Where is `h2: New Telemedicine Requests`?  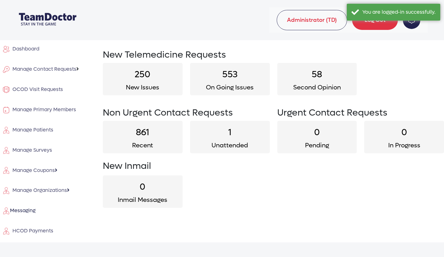
h2: New Telemedicine Requests is located at coordinates (273, 55).